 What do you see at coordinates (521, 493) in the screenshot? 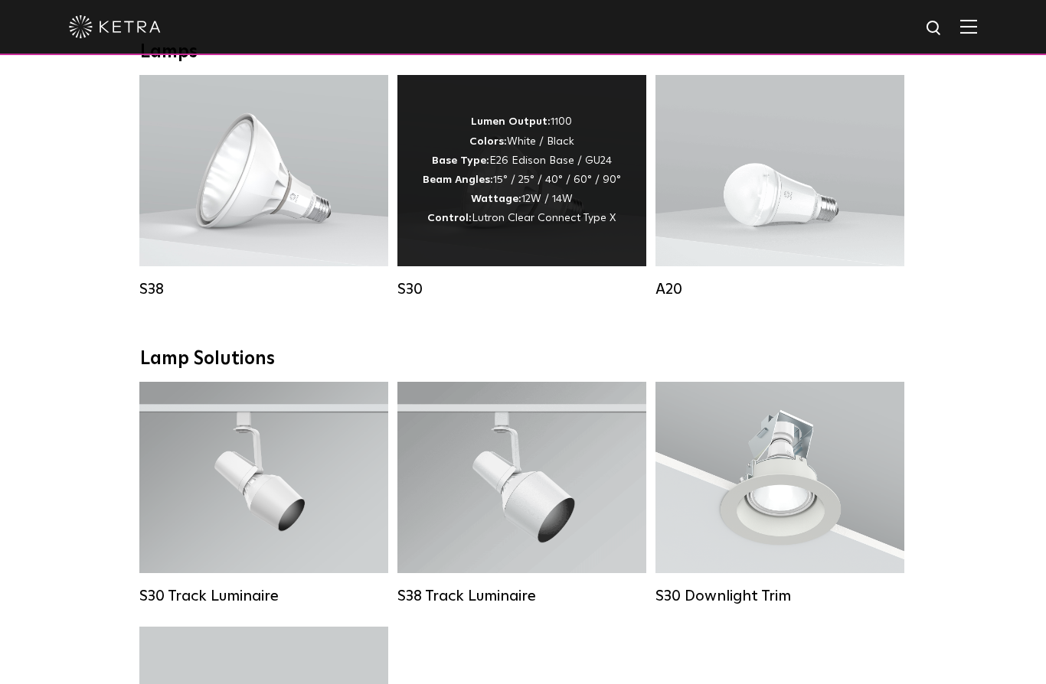
I see `a: S38 Track Luminaire Lumen Output:1100Colors:White / BlackBeam Angles:10° / 25° / 40° / 60°Wattage...` at bounding box center [521, 493].